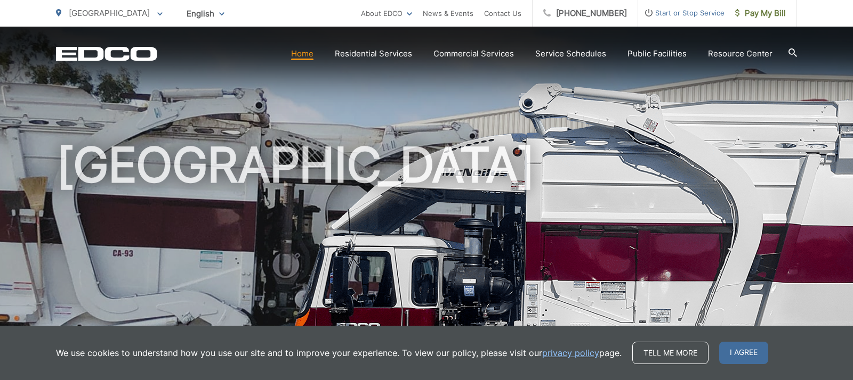 This screenshot has width=853, height=380. What do you see at coordinates (448, 13) in the screenshot?
I see `a: News & Events` at bounding box center [448, 13].